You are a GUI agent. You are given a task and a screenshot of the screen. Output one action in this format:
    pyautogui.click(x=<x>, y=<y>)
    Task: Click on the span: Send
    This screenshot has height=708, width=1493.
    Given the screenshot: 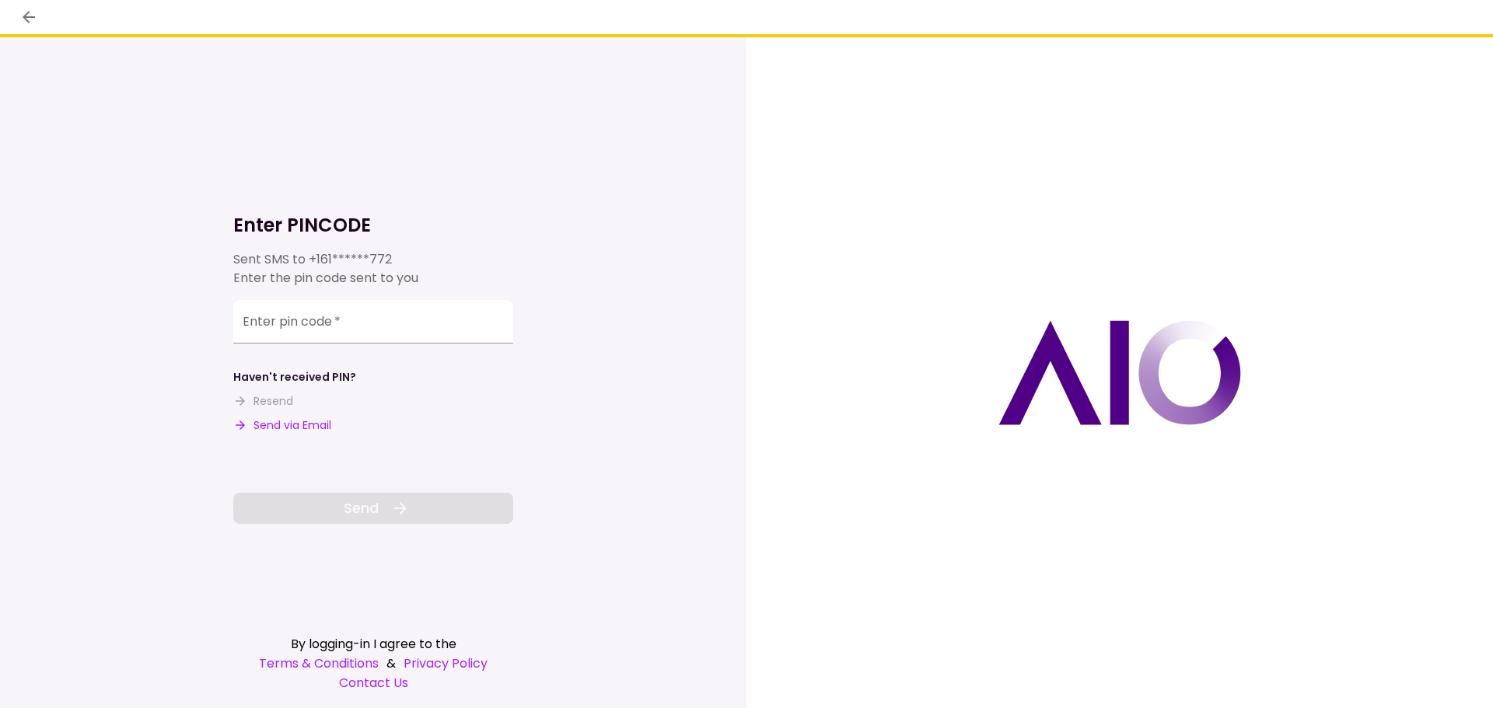 What is the action you would take?
    pyautogui.click(x=361, y=508)
    